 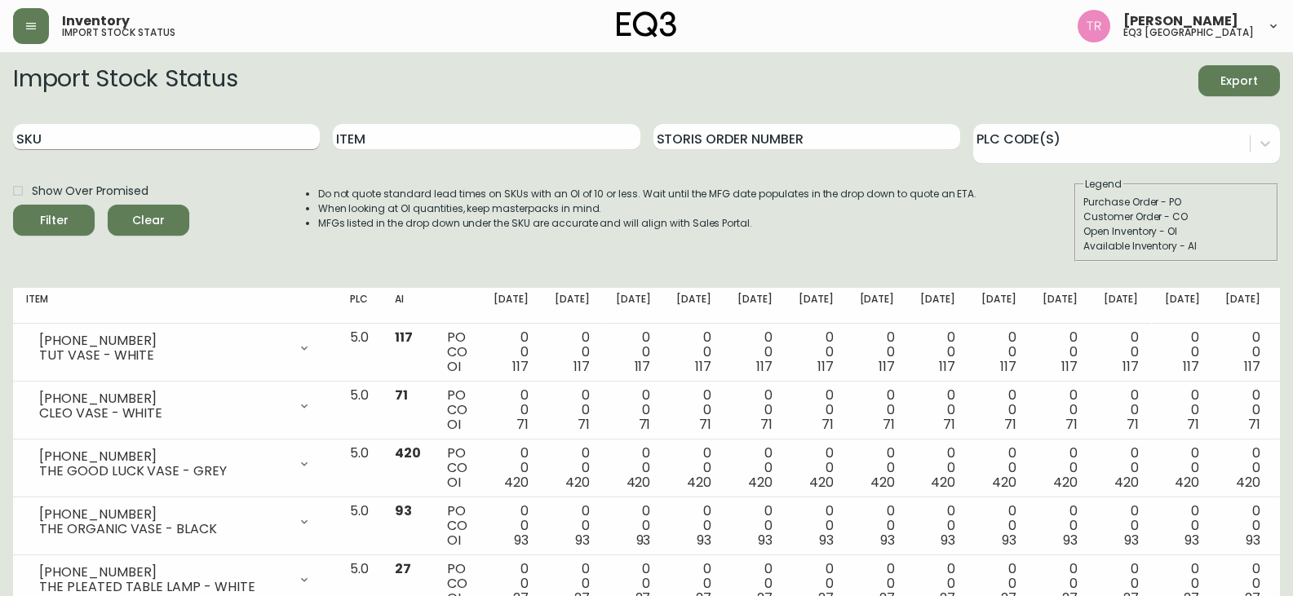 I want to click on td: 5.0, so click(x=359, y=353).